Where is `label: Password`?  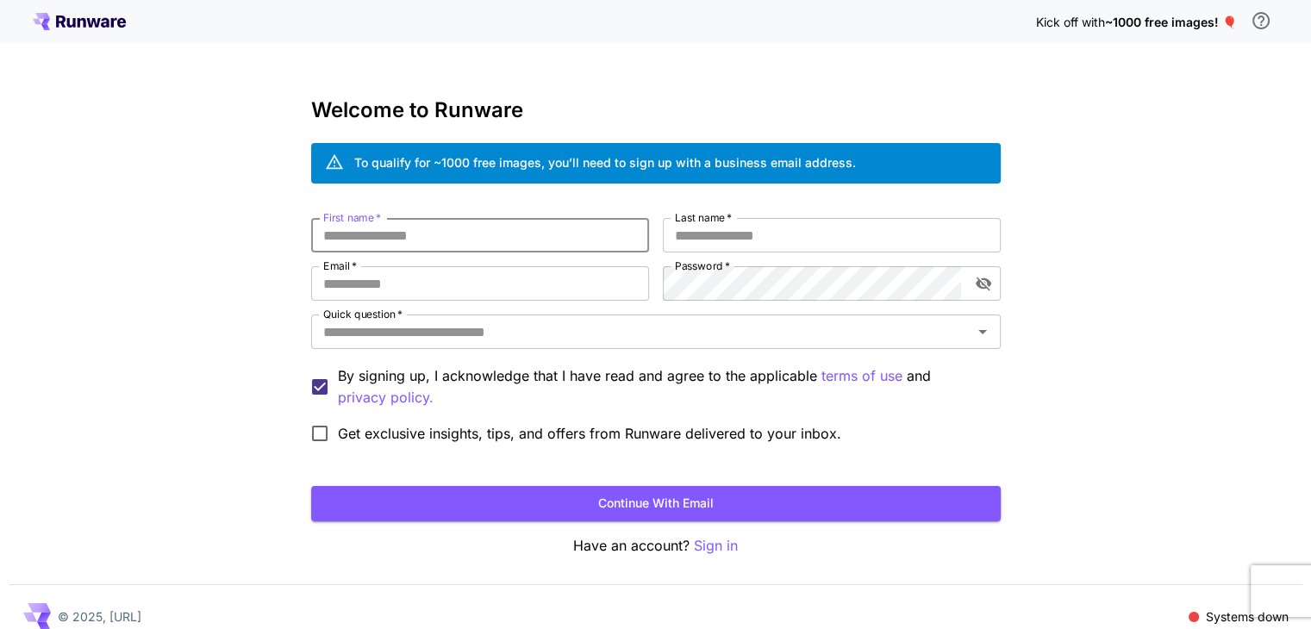
label: Password is located at coordinates (702, 265).